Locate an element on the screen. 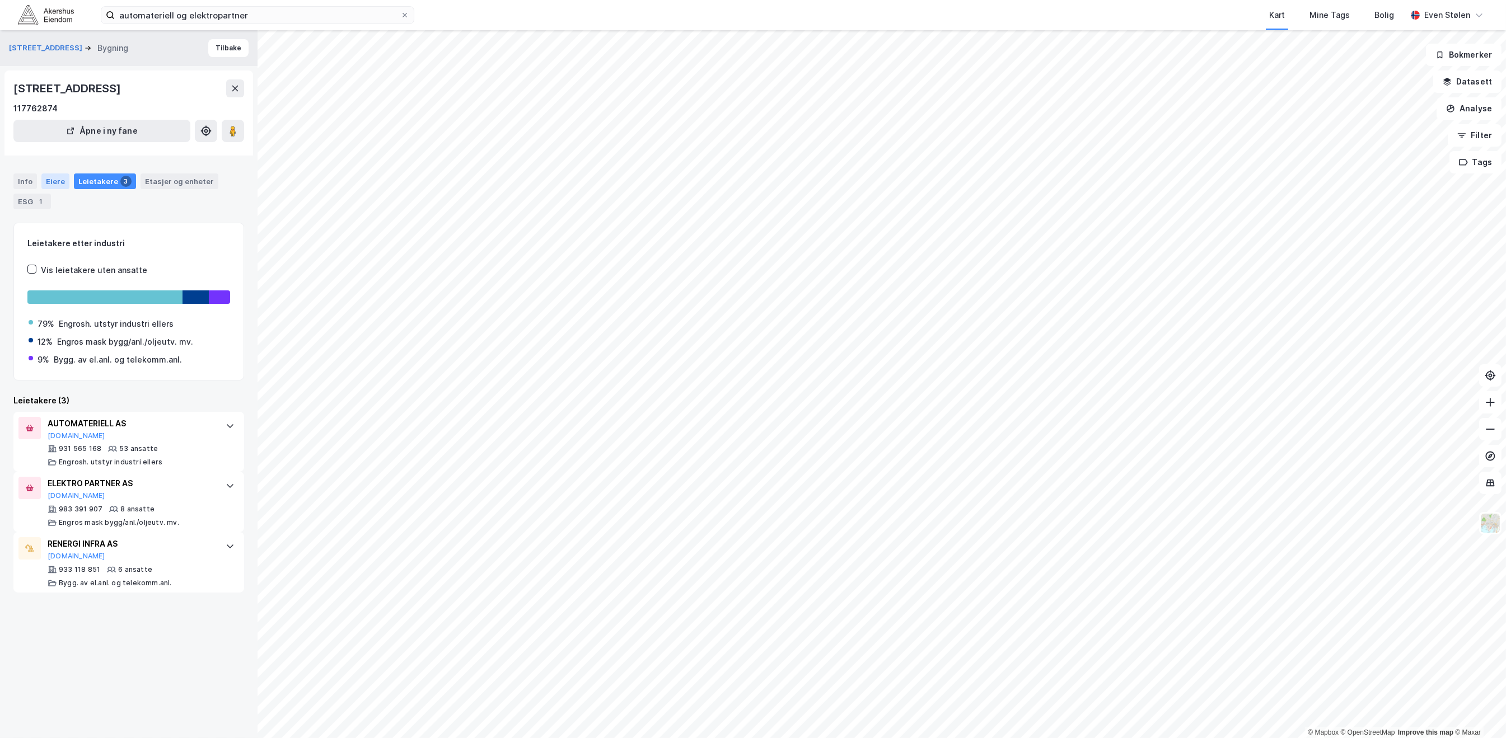 This screenshot has height=738, width=1506. div: 53 ansatte is located at coordinates (138, 449).